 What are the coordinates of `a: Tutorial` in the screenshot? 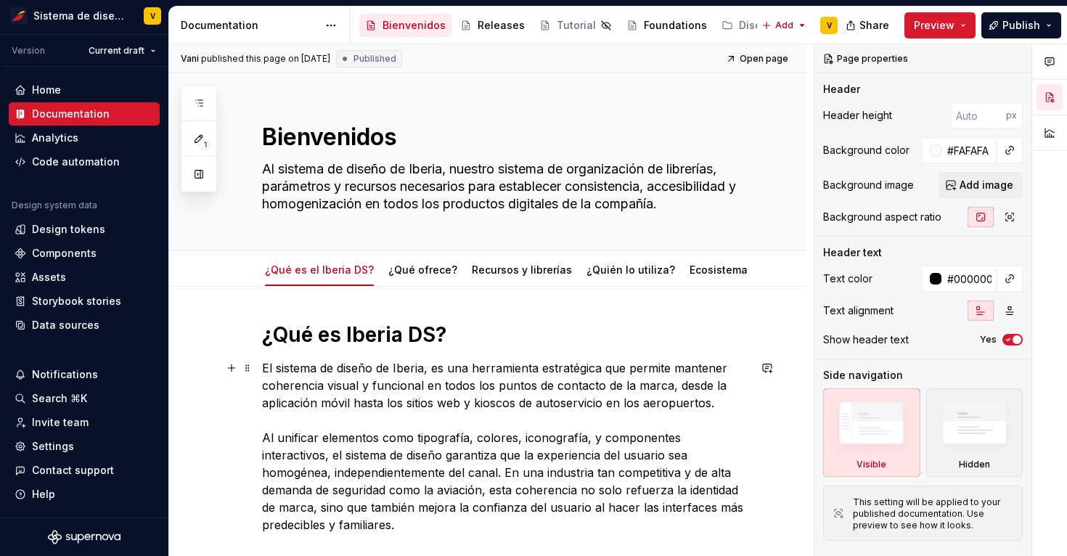 It's located at (576, 25).